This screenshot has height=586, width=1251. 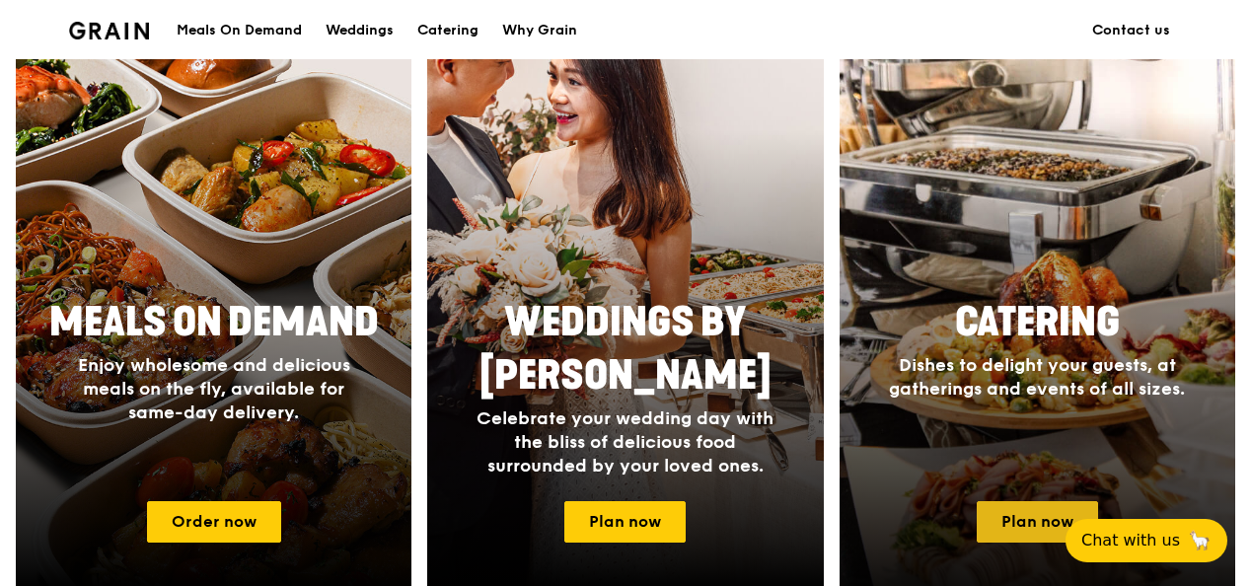 What do you see at coordinates (109, 31) in the screenshot?
I see `img: Grain` at bounding box center [109, 31].